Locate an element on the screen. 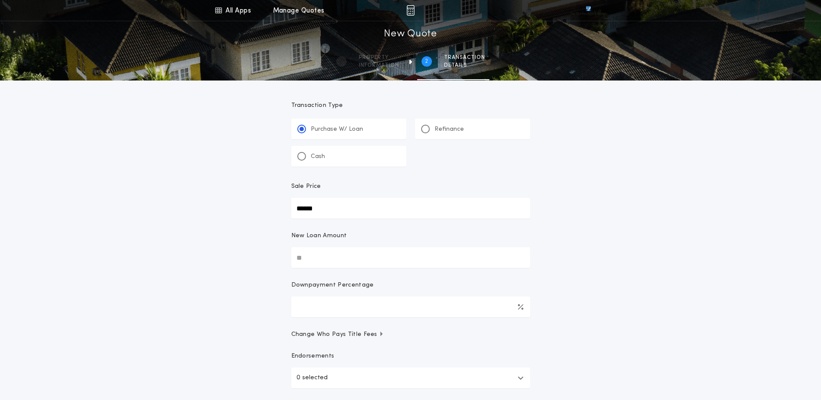  p: Endorsements is located at coordinates (411, 356).